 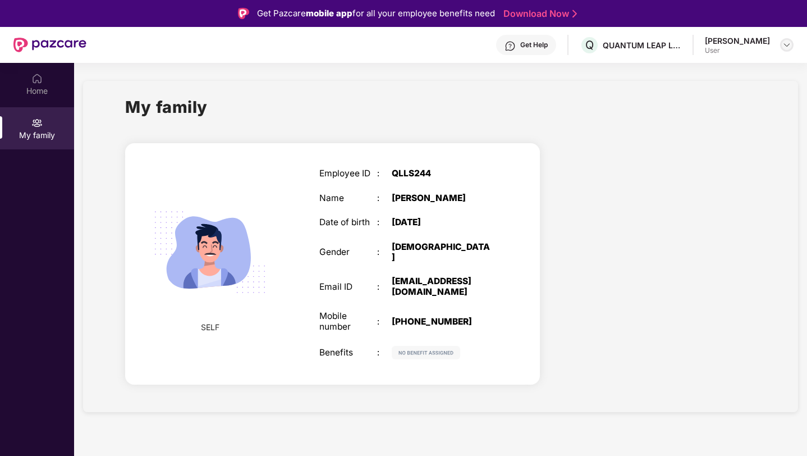 What do you see at coordinates (787, 45) in the screenshot?
I see `img: svg+xml;base64,PHN2ZyBpZD0iRHJvcGRvd24tMzJ4MzIiIHhtbG5zPSJodHRwOi8vd3d3LnczLm9yZy8yMDAwL3N2ZyIgd2...` at bounding box center [787, 45].